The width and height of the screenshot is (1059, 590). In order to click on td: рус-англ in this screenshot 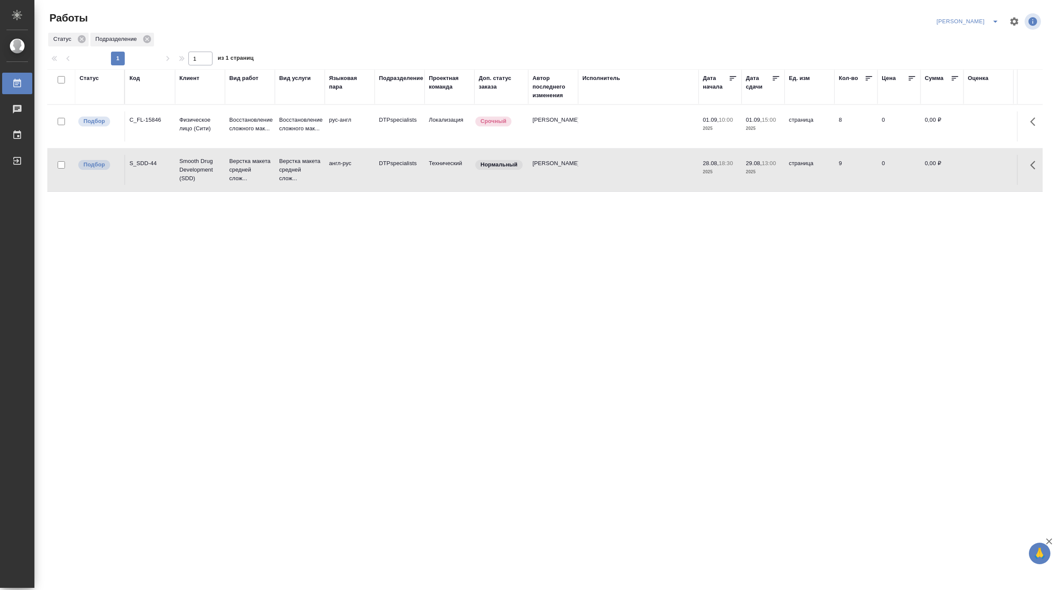, I will do `click(350, 126)`.